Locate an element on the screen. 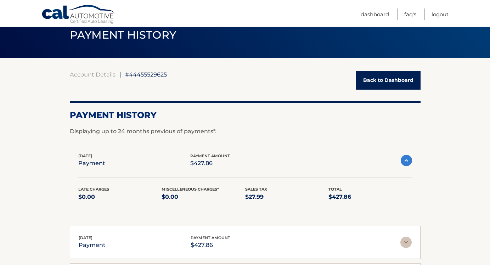 The height and width of the screenshot is (265, 490). img: accordion-active.svg is located at coordinates (406, 161).